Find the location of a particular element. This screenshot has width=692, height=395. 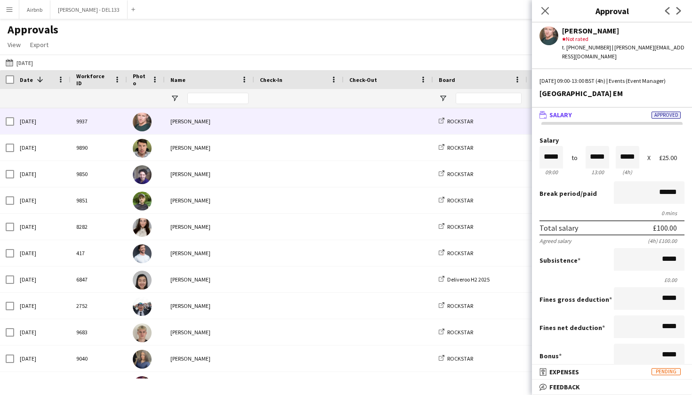

div: Total salary is located at coordinates (558, 228).